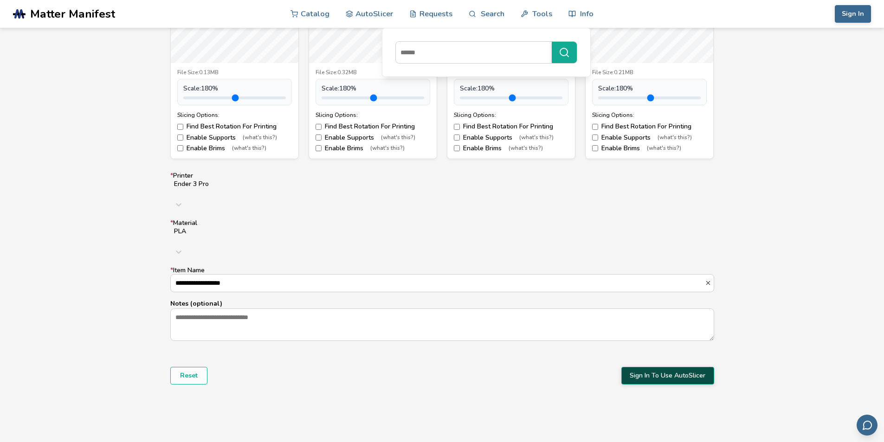 Image resolution: width=884 pixels, height=442 pixels. What do you see at coordinates (709, 283) in the screenshot?
I see `button: *Item Name` at bounding box center [709, 283].